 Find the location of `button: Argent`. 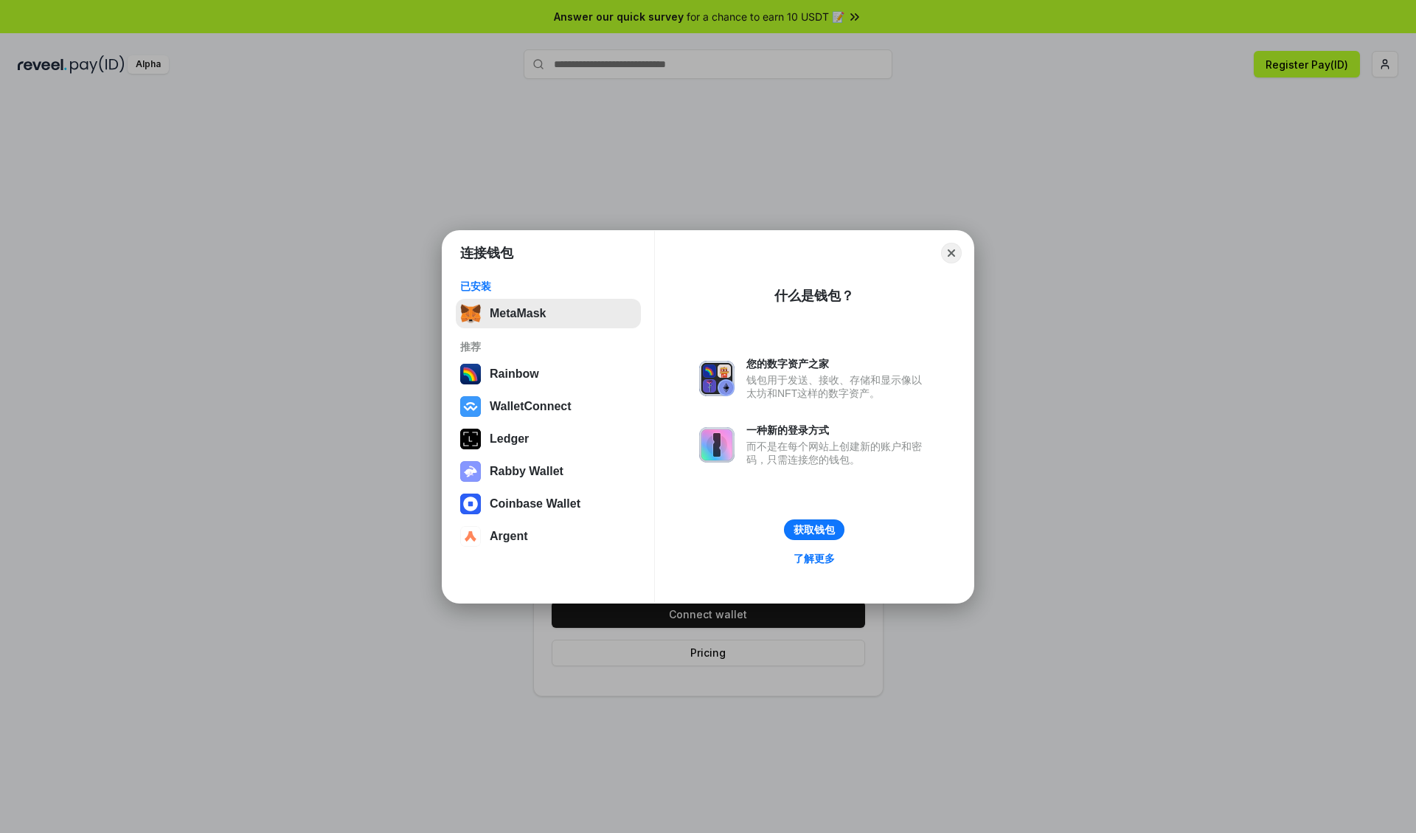

button: Argent is located at coordinates (548, 536).